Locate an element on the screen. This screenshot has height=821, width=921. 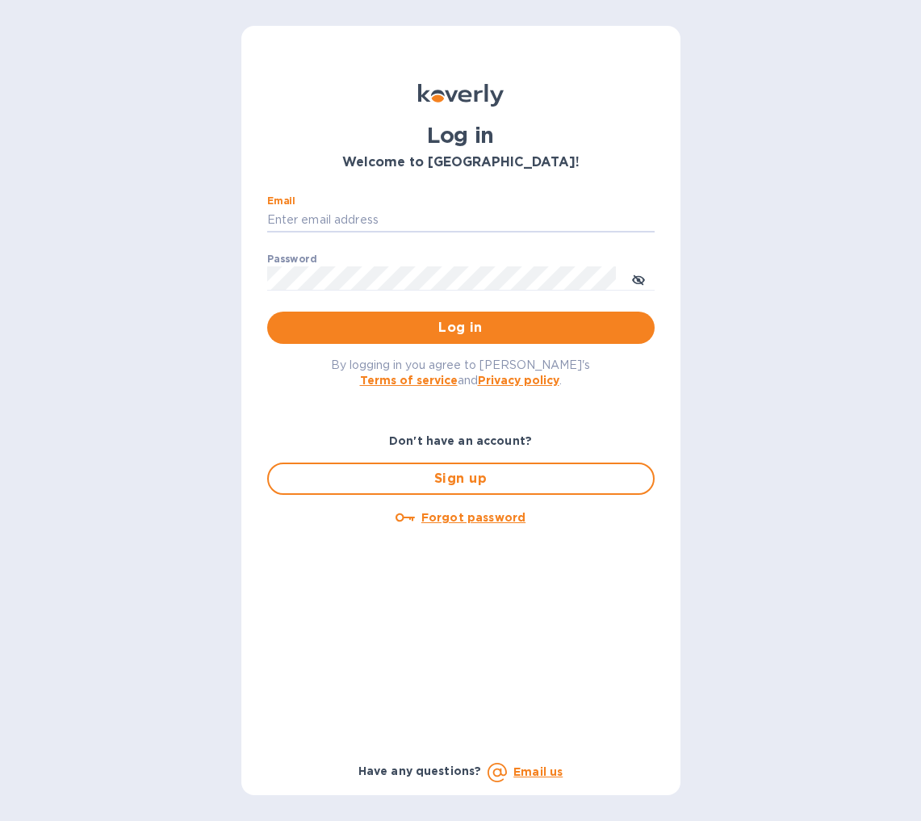
h1: Log in is located at coordinates (461, 136).